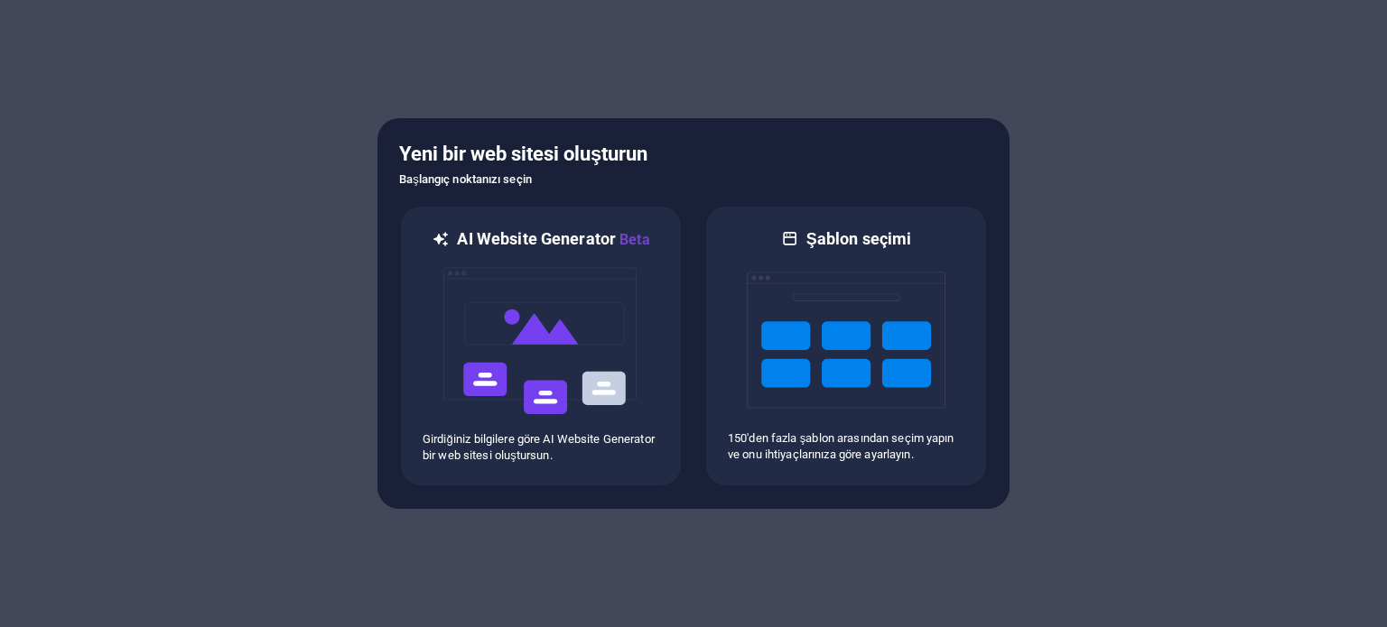 The width and height of the screenshot is (1387, 627). I want to click on h6: AI Website Generator, so click(552, 239).